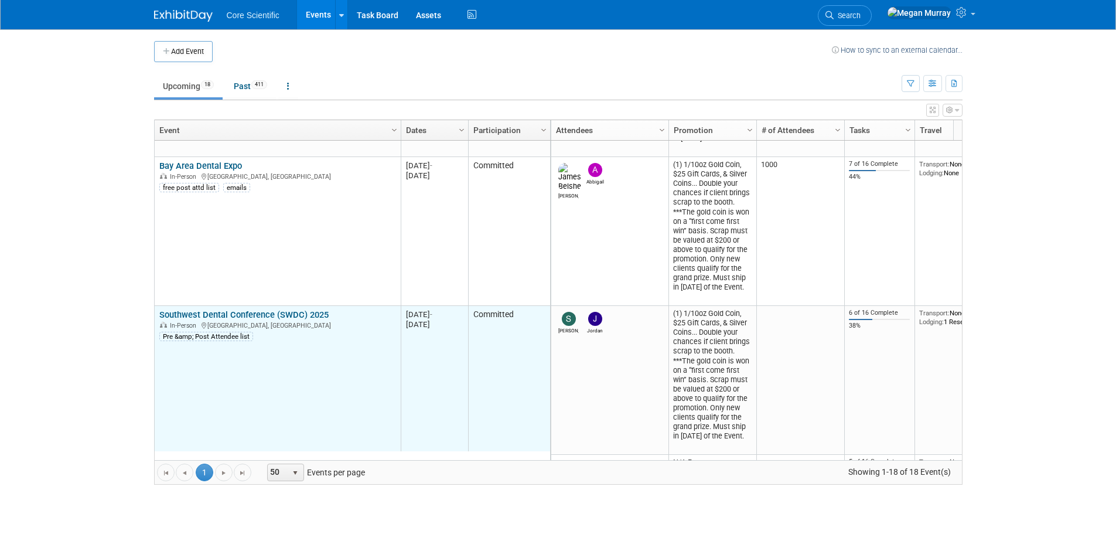 This screenshot has height=534, width=1116. I want to click on div: James Belshe, so click(568, 195).